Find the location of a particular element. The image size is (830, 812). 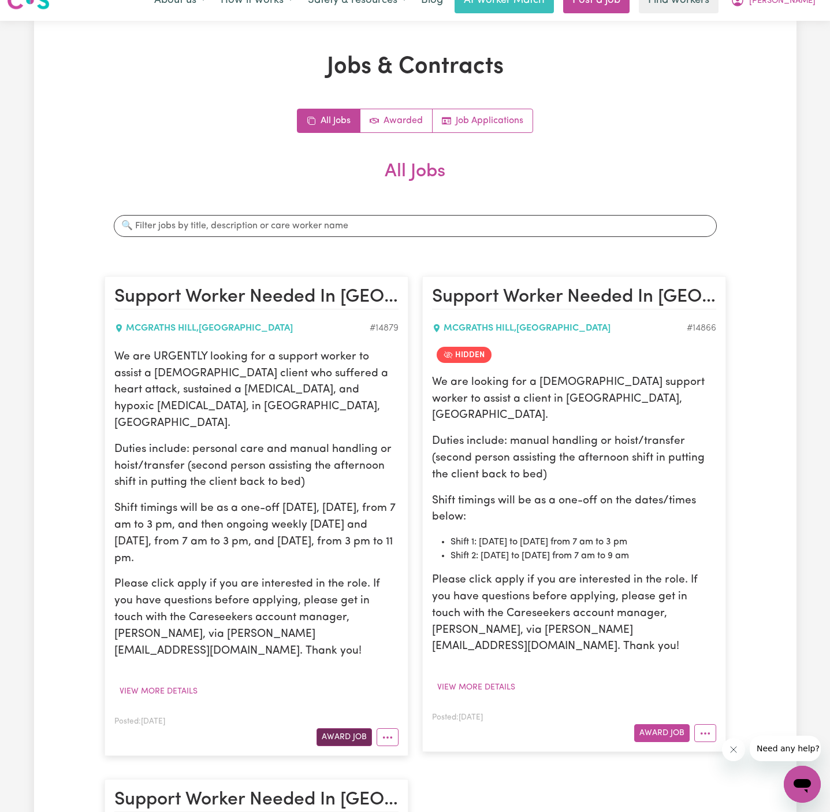

p: Duties include: manual handling or hoist/transfer (second person assisting the afternoon shift in... is located at coordinates (574, 458).